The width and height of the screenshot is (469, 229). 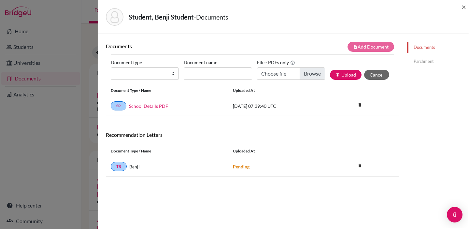 I want to click on div: Open Intercom Messenger, so click(x=454, y=214).